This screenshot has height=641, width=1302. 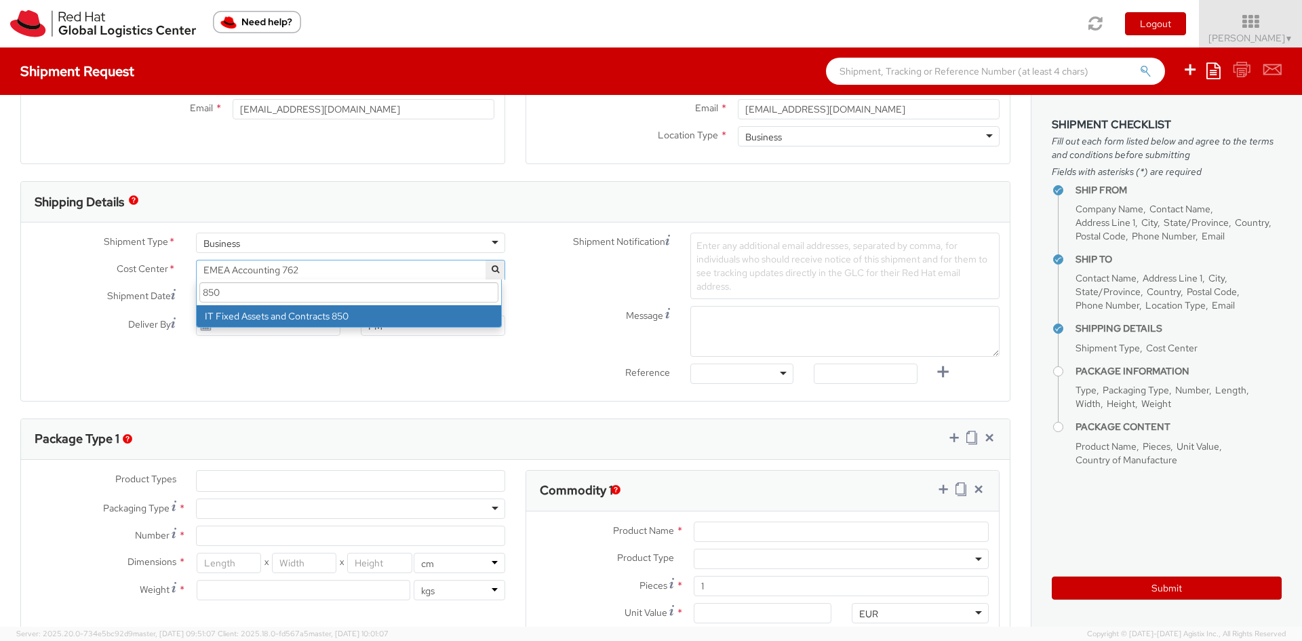 What do you see at coordinates (103, 24) in the screenshot?
I see `img: rh-logistics-00dfa346123c4ec078e1.svg` at bounding box center [103, 24].